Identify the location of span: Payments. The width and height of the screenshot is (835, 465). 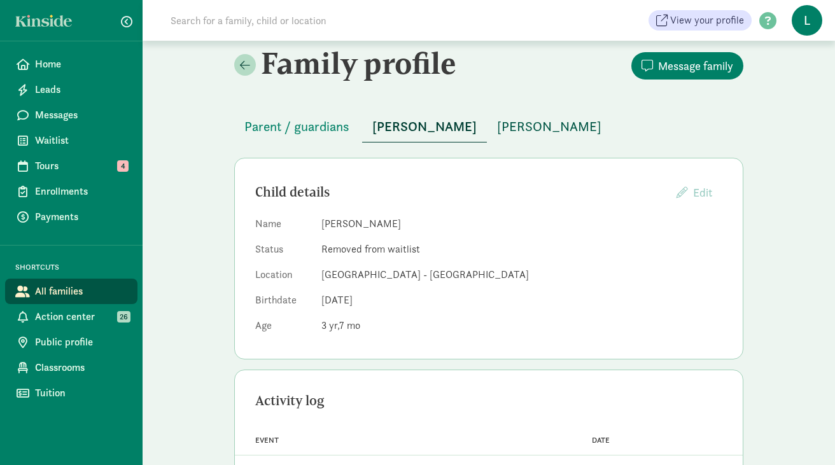
(81, 217).